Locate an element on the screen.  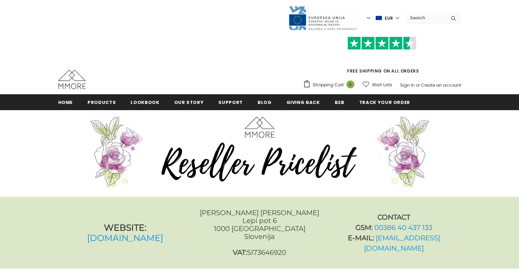
span: FREE SHIPPING ON ALL ORDERS is located at coordinates (382, 57).